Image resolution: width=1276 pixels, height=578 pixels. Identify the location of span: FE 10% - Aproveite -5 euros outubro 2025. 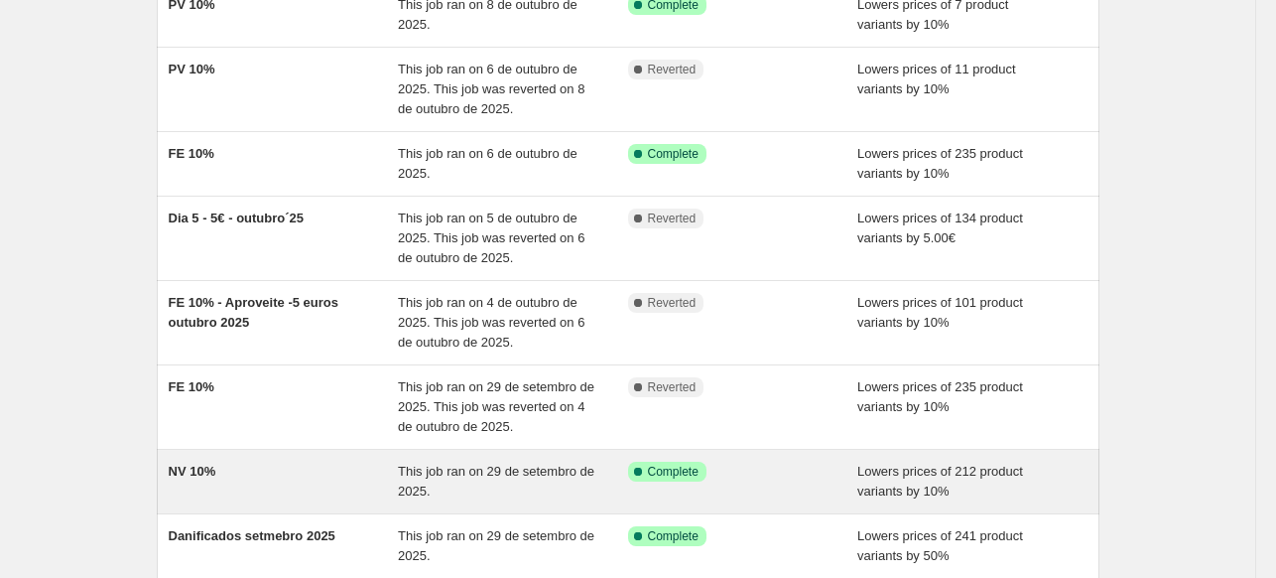
(253, 312).